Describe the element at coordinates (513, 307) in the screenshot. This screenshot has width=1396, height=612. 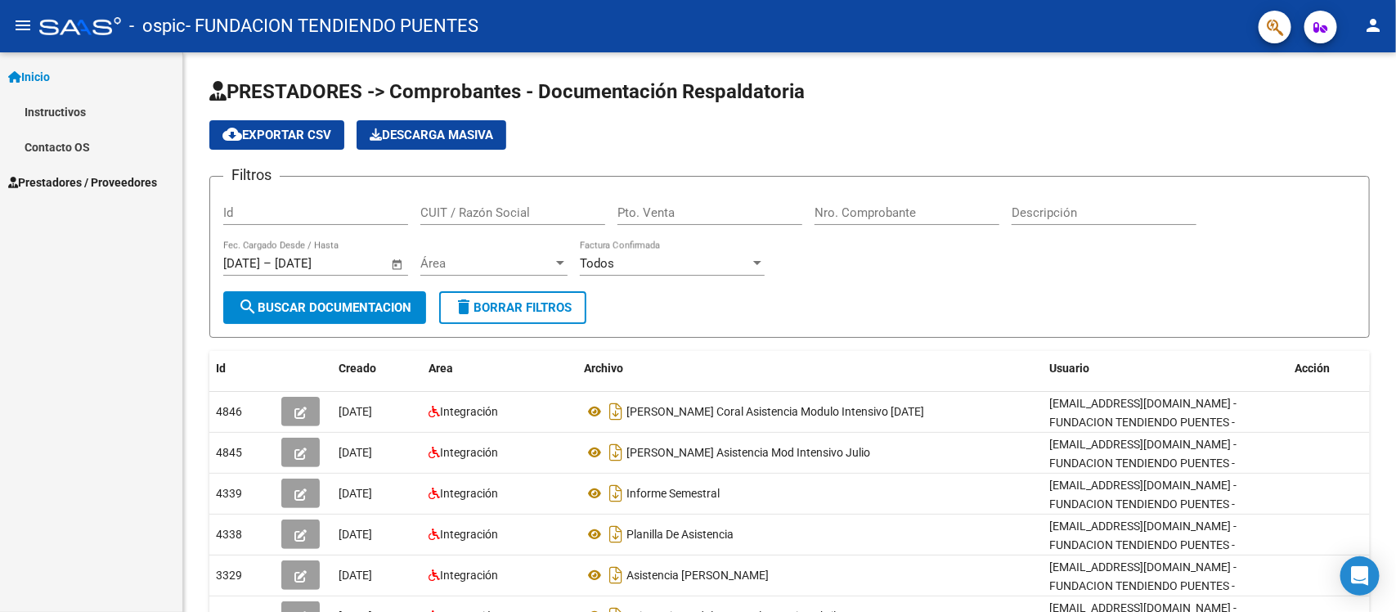
I see `button: Borrar Filtros` at that location.